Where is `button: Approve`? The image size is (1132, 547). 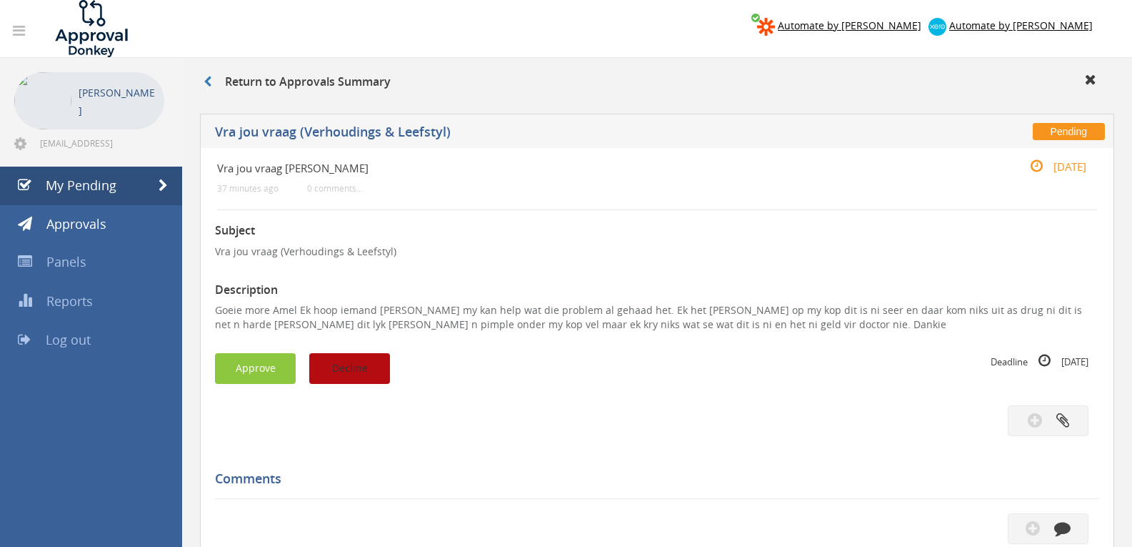
button: Approve is located at coordinates (255, 368).